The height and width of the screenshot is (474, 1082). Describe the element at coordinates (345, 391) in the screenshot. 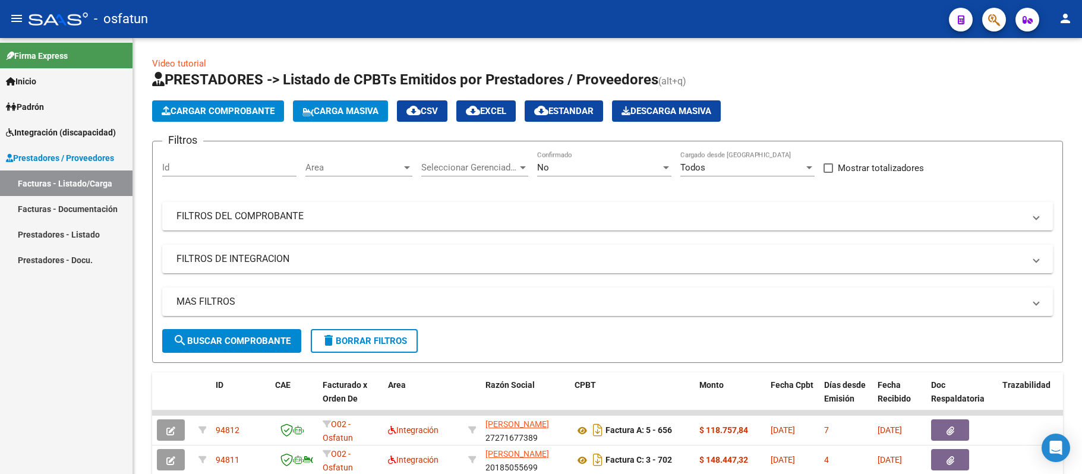

I see `span: Facturado x Orden De` at that location.